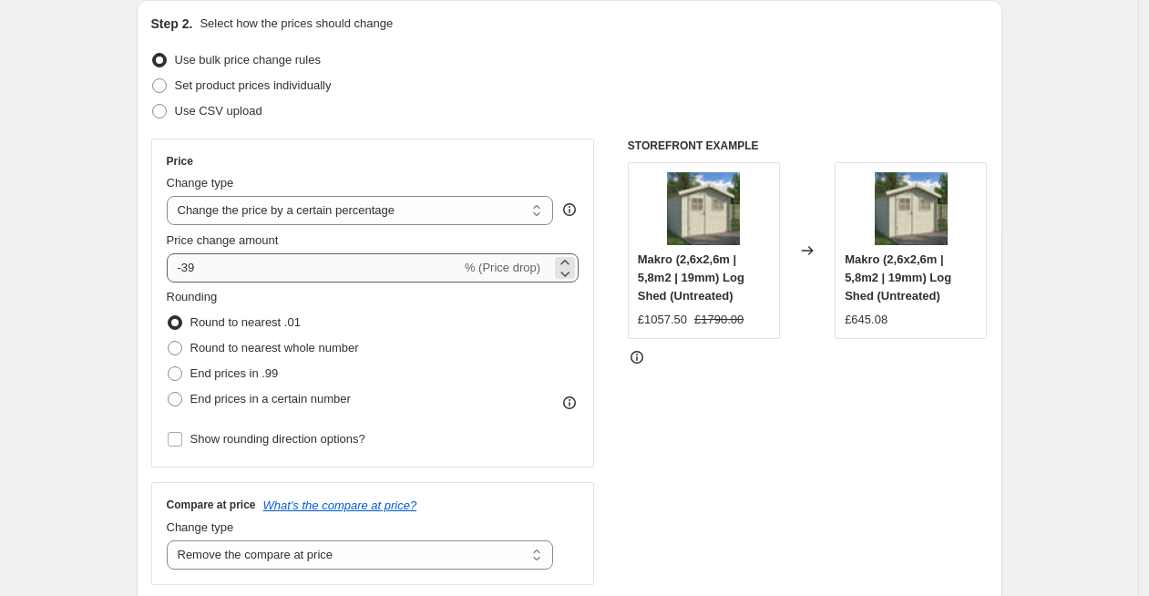 Image resolution: width=1149 pixels, height=596 pixels. I want to click on span: Price change amount, so click(222, 240).